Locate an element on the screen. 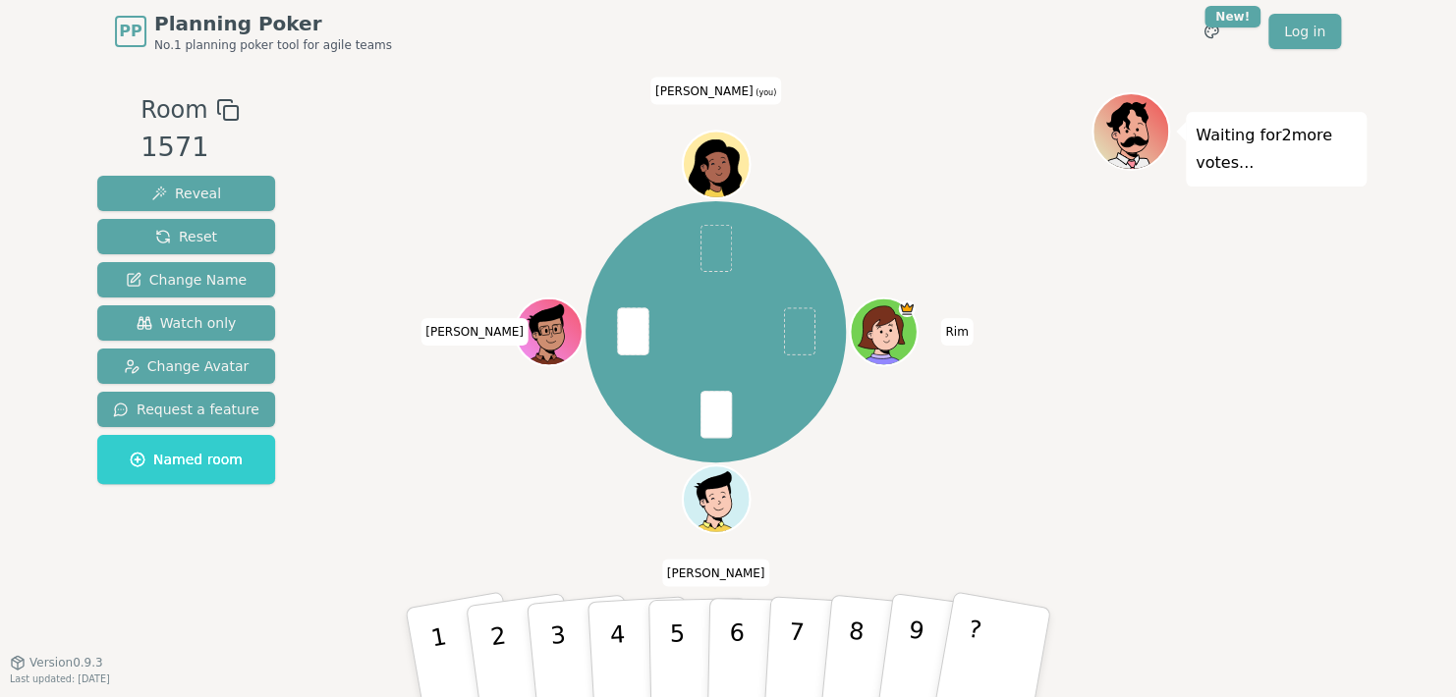  button: Change Name is located at coordinates (186, 280).